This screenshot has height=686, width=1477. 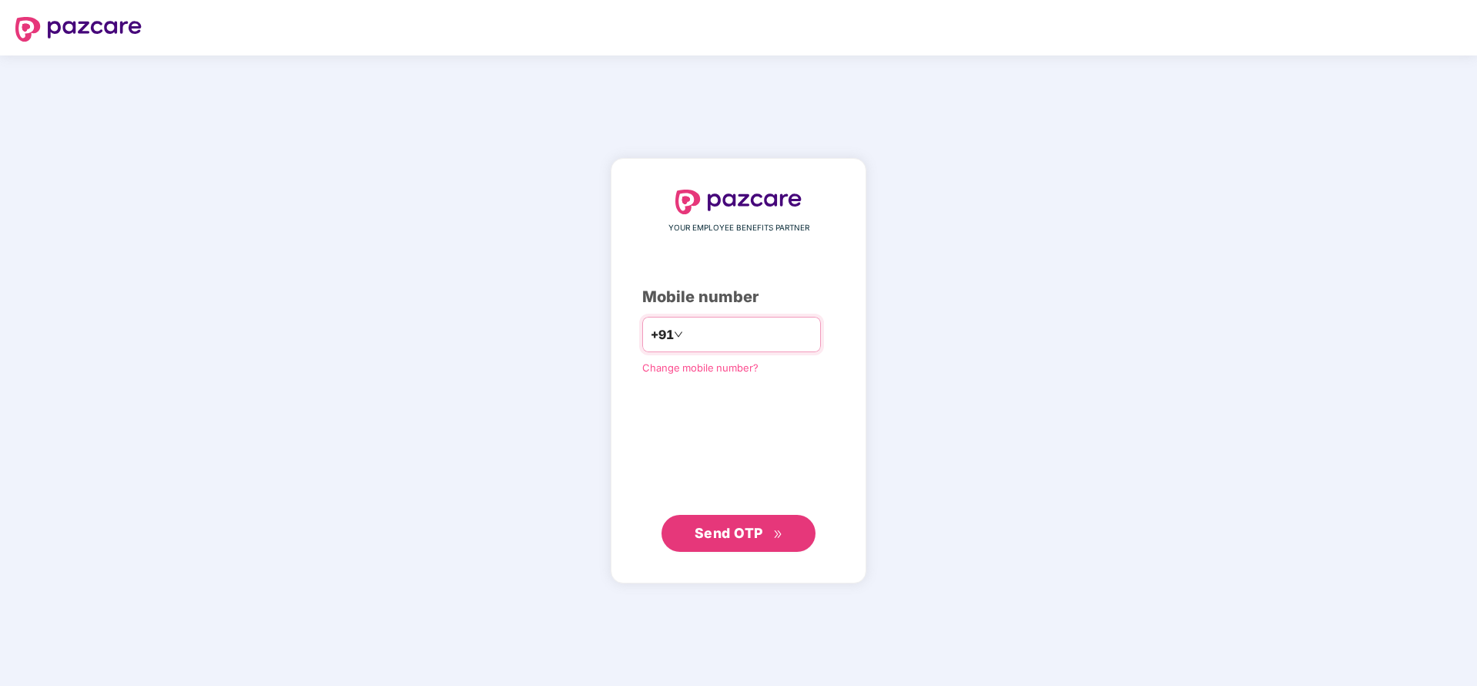 What do you see at coordinates (679, 334) in the screenshot?
I see `span: down` at bounding box center [679, 334].